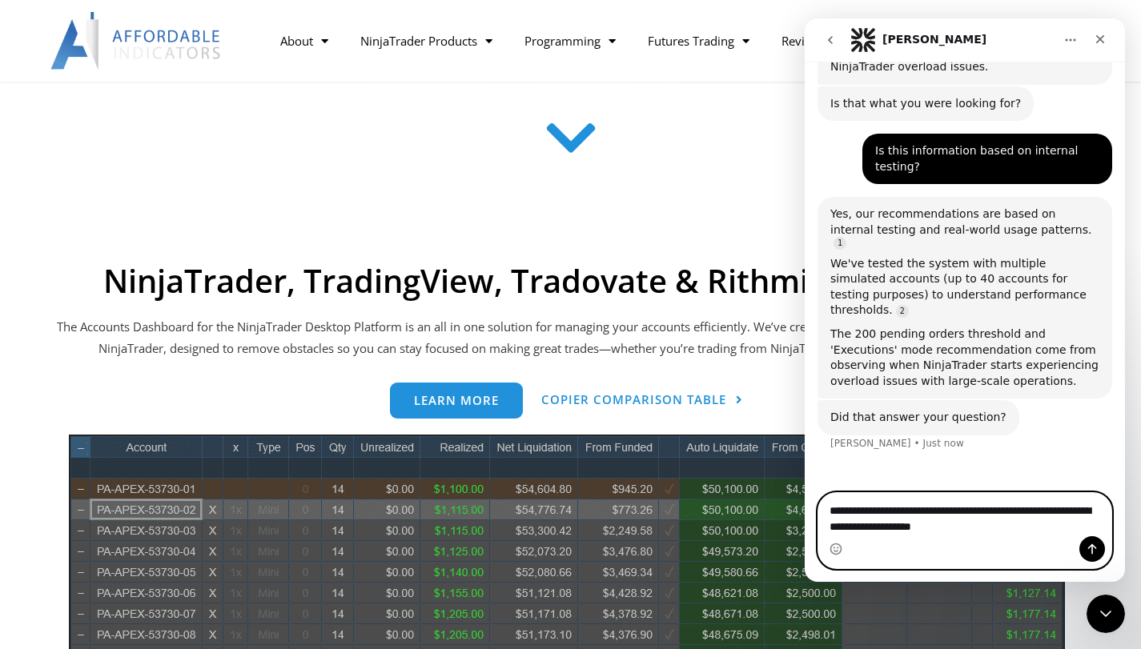  I want to click on span: Copier Comparison Table, so click(633, 399).